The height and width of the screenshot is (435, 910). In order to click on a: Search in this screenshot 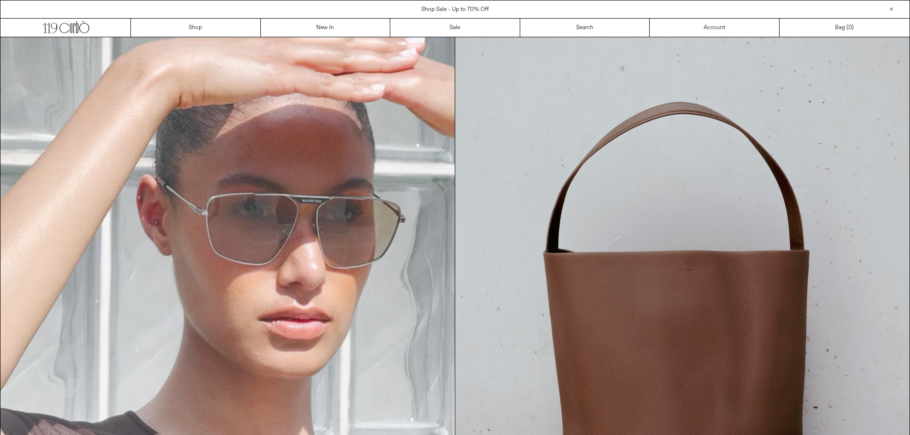, I will do `click(585, 28)`.